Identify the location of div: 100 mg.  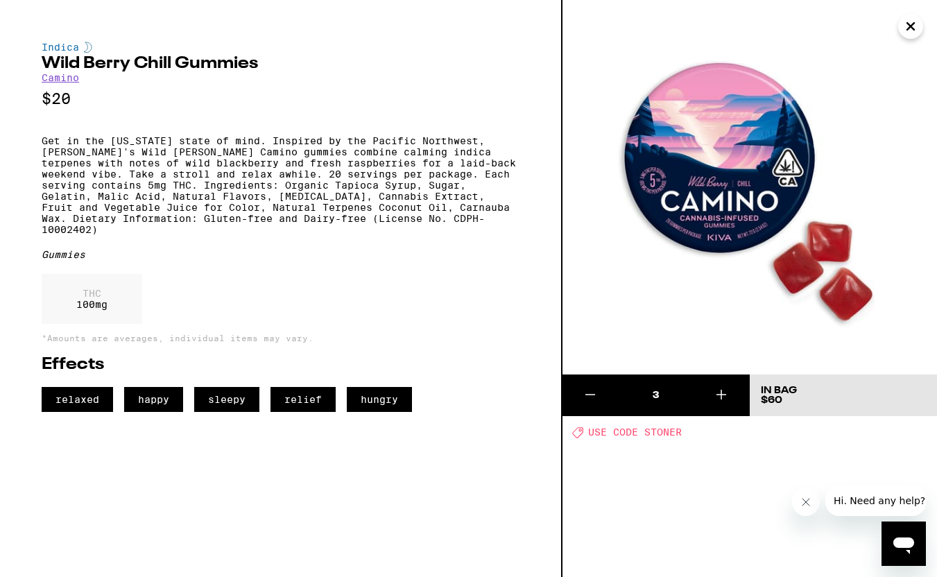
(92, 299).